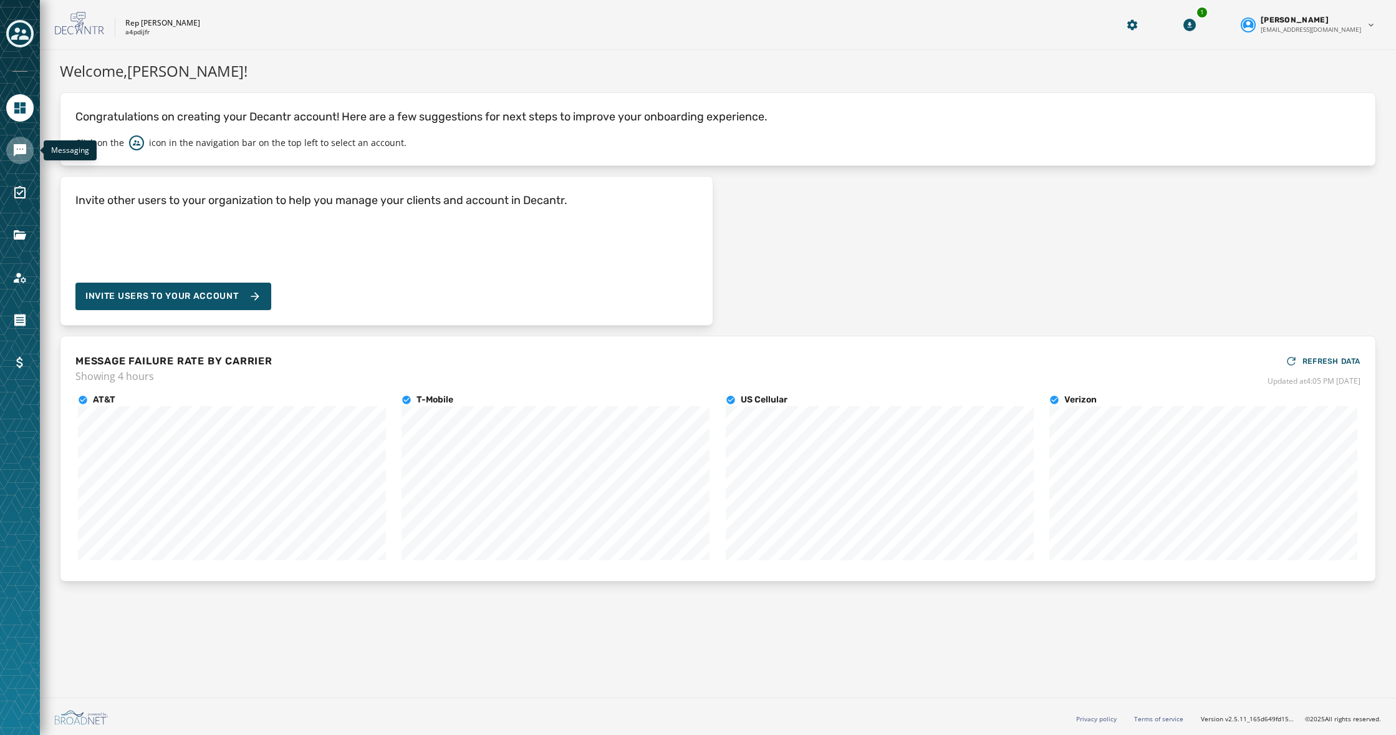  What do you see at coordinates (1308, 24) in the screenshot?
I see `button: User settings` at bounding box center [1308, 24].